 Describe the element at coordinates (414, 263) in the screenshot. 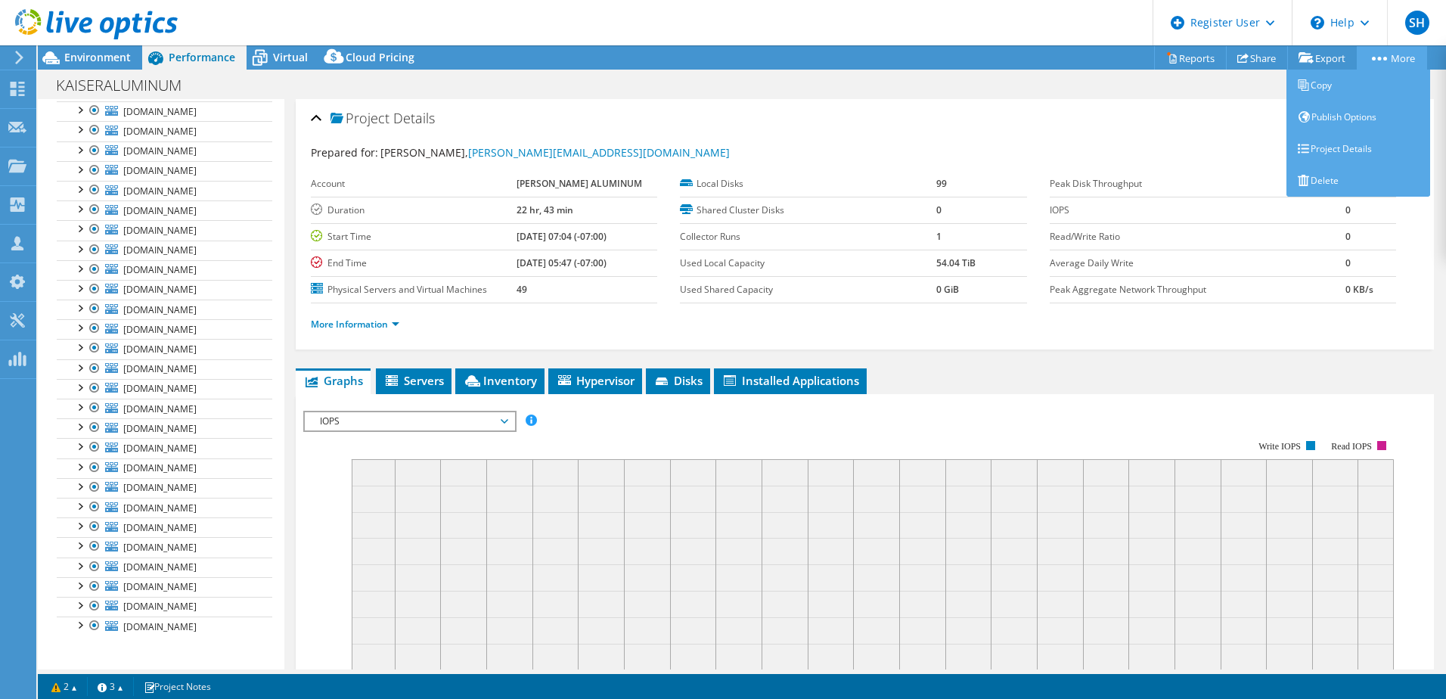

I see `label: End Time` at that location.